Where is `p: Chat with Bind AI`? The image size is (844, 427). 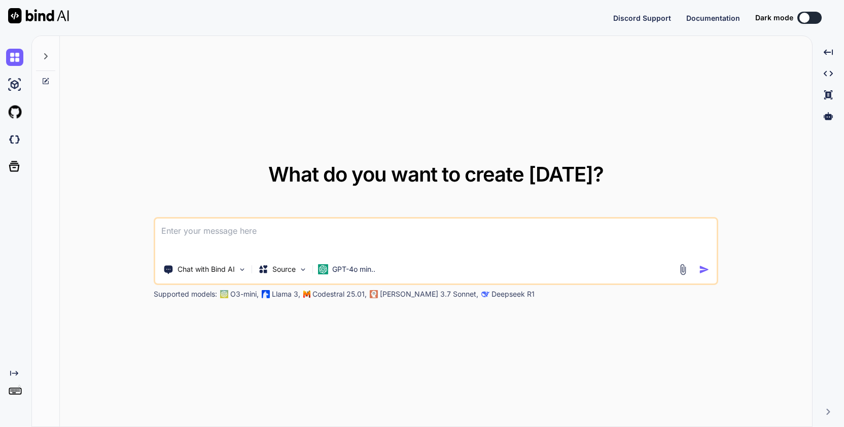
p: Chat with Bind AI is located at coordinates (206, 269).